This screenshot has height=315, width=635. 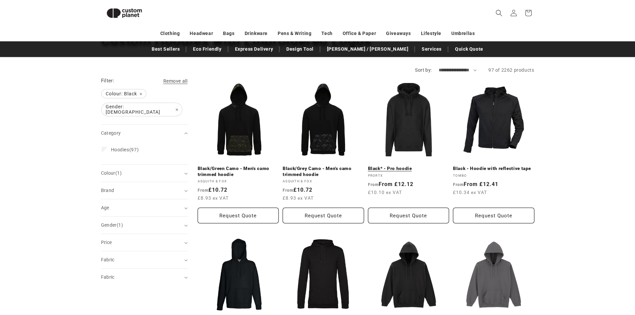 I want to click on summary: Colour (1 selected), so click(x=144, y=173).